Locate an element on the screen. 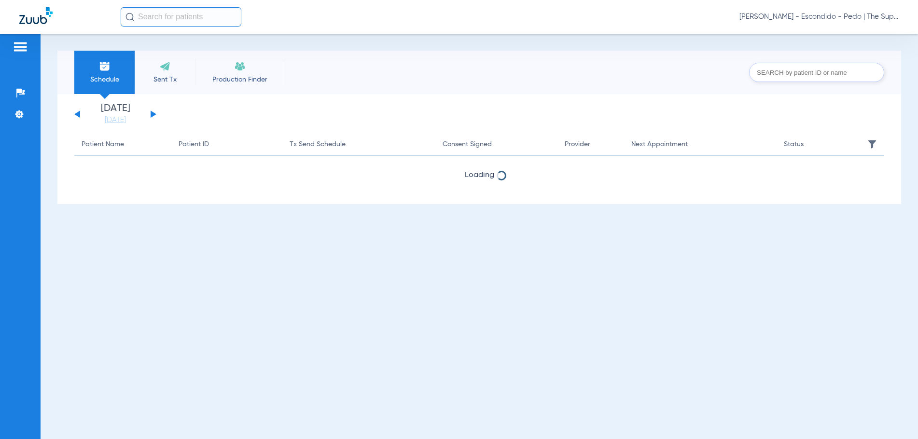 This screenshot has height=439, width=918. span: Loading is located at coordinates (479, 175).